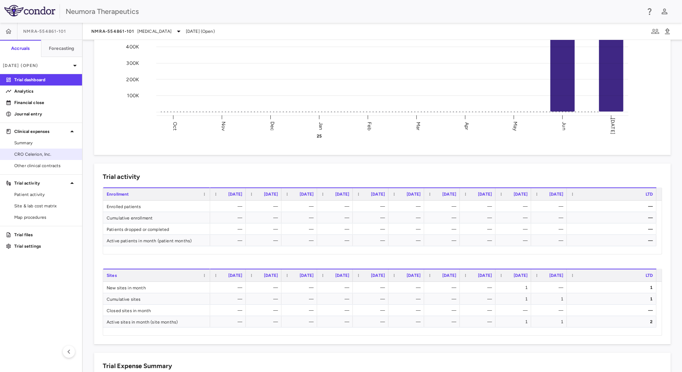 This screenshot has width=682, height=372. What do you see at coordinates (62, 49) in the screenshot?
I see `h6: Forecasting` at bounding box center [62, 49].